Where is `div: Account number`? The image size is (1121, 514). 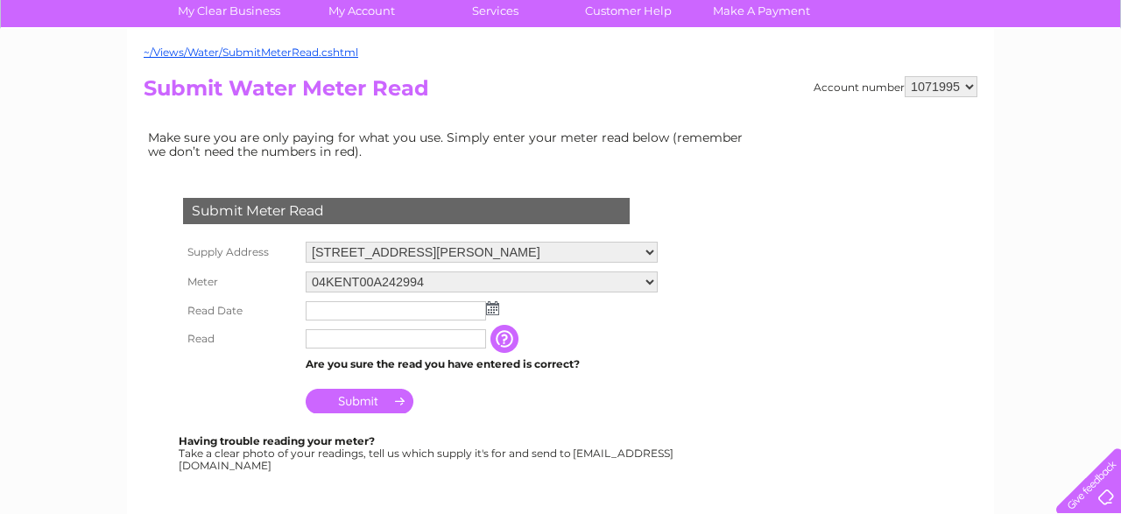
div: Account number is located at coordinates (895, 87).